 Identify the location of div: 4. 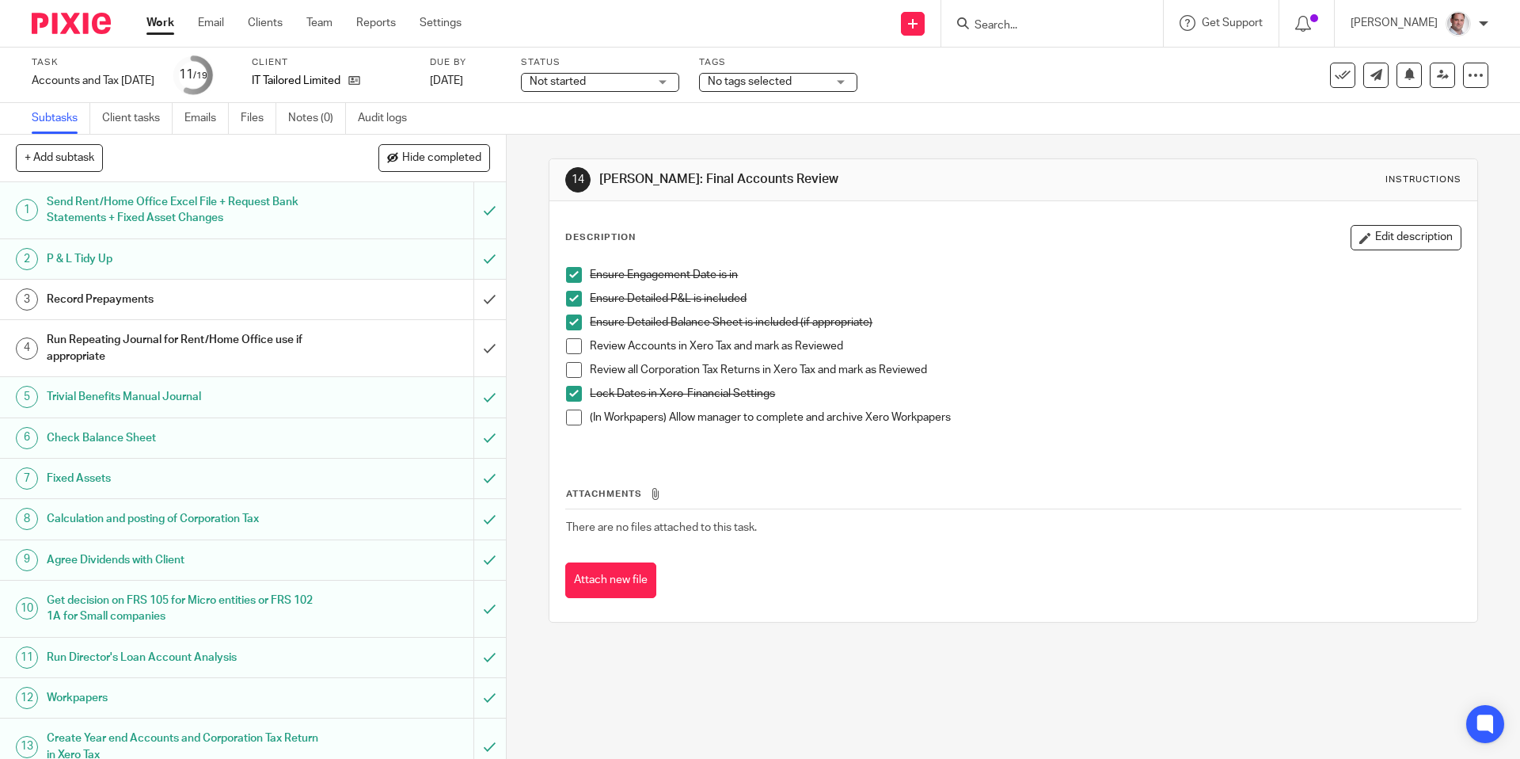
(27, 348).